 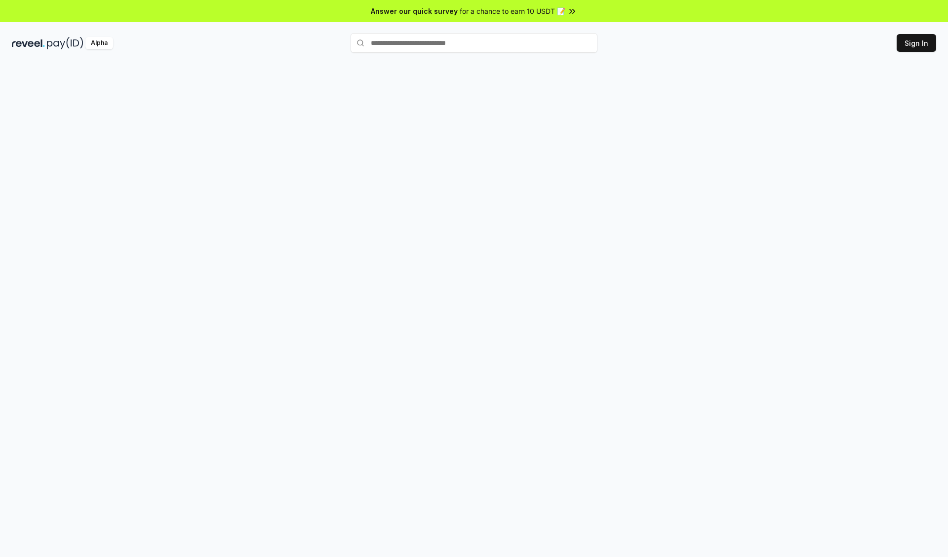 What do you see at coordinates (916, 43) in the screenshot?
I see `button: Sign In` at bounding box center [916, 43].